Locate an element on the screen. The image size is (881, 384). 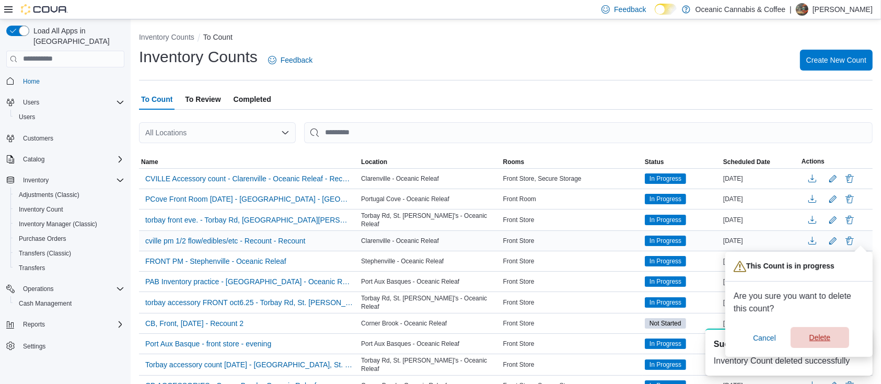
div: Samantha Craig is located at coordinates (802, 9).